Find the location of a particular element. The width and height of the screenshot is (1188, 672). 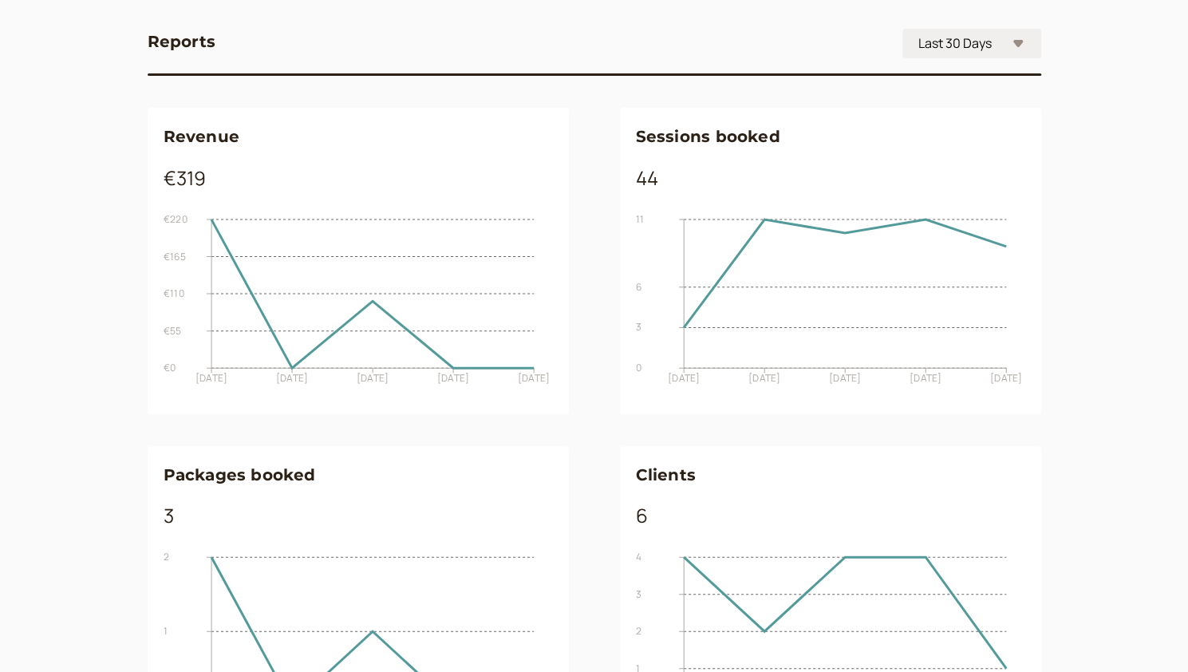

div: 6 is located at coordinates (831, 516).